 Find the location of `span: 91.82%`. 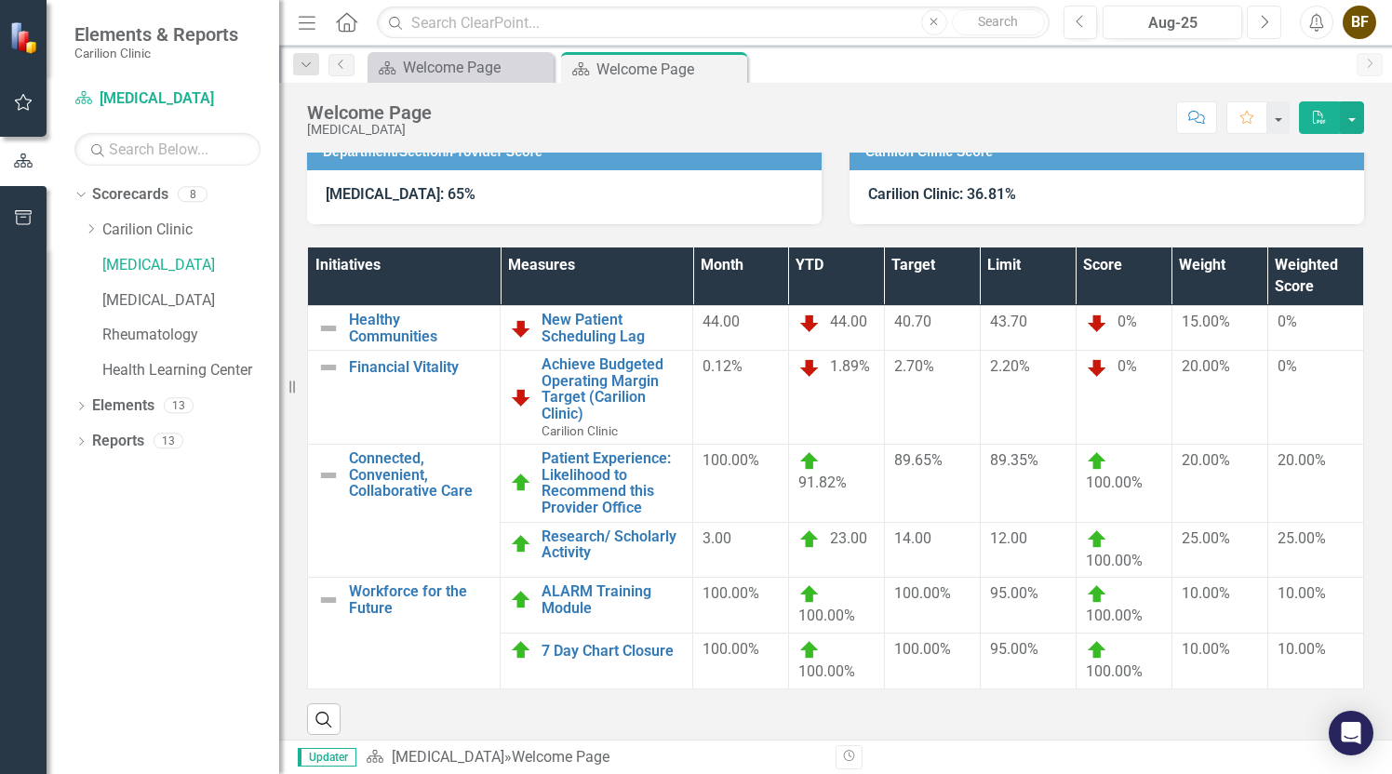

span: 91.82% is located at coordinates (823, 482).